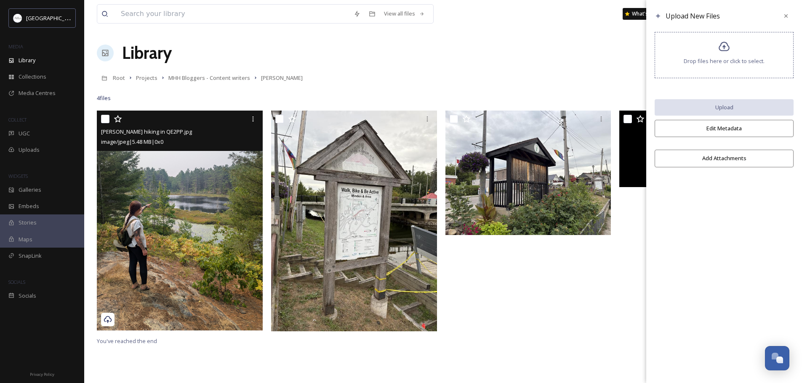 This screenshot has height=383, width=802. I want to click on span: UGC, so click(24, 133).